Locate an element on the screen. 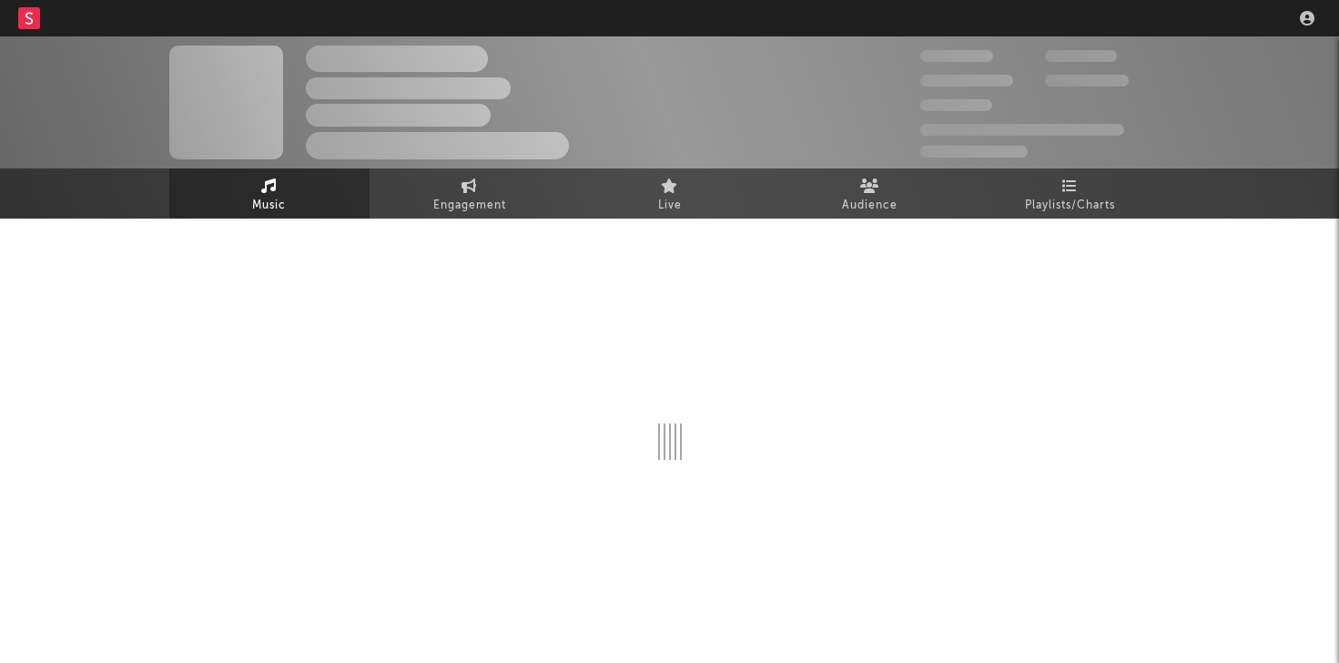  a: Music is located at coordinates (269, 193).